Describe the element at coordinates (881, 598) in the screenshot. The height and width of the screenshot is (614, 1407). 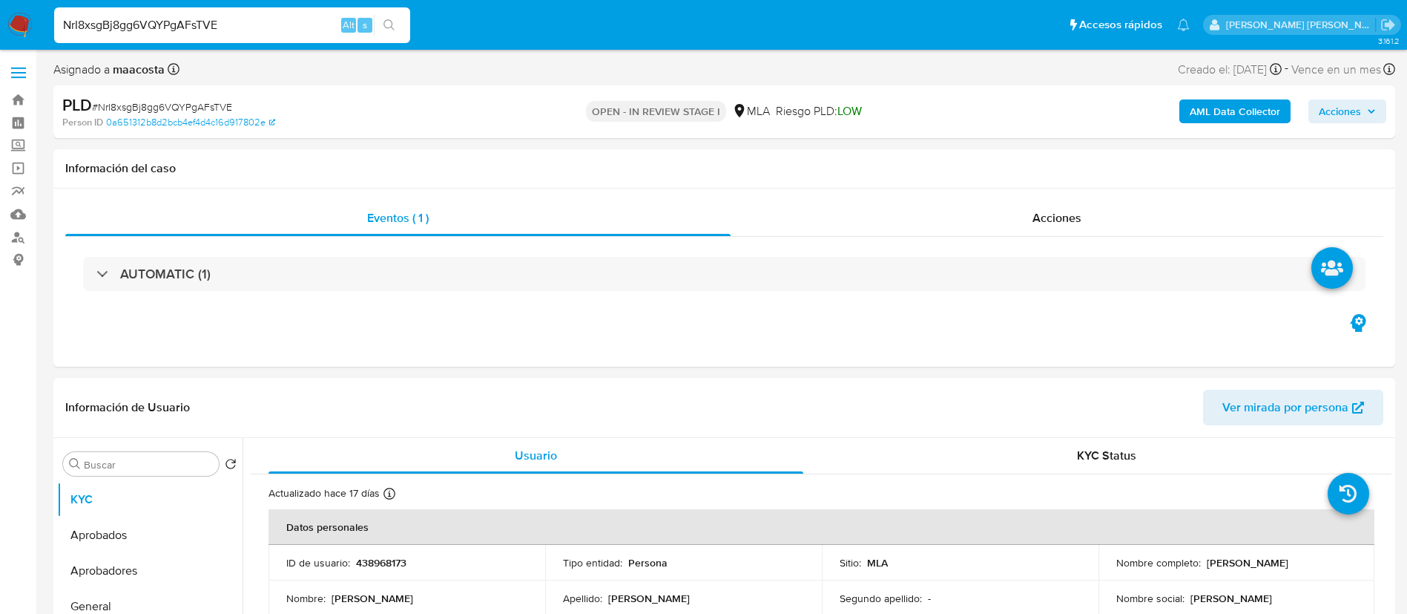
I see `p: Segundo apellido :` at that location.